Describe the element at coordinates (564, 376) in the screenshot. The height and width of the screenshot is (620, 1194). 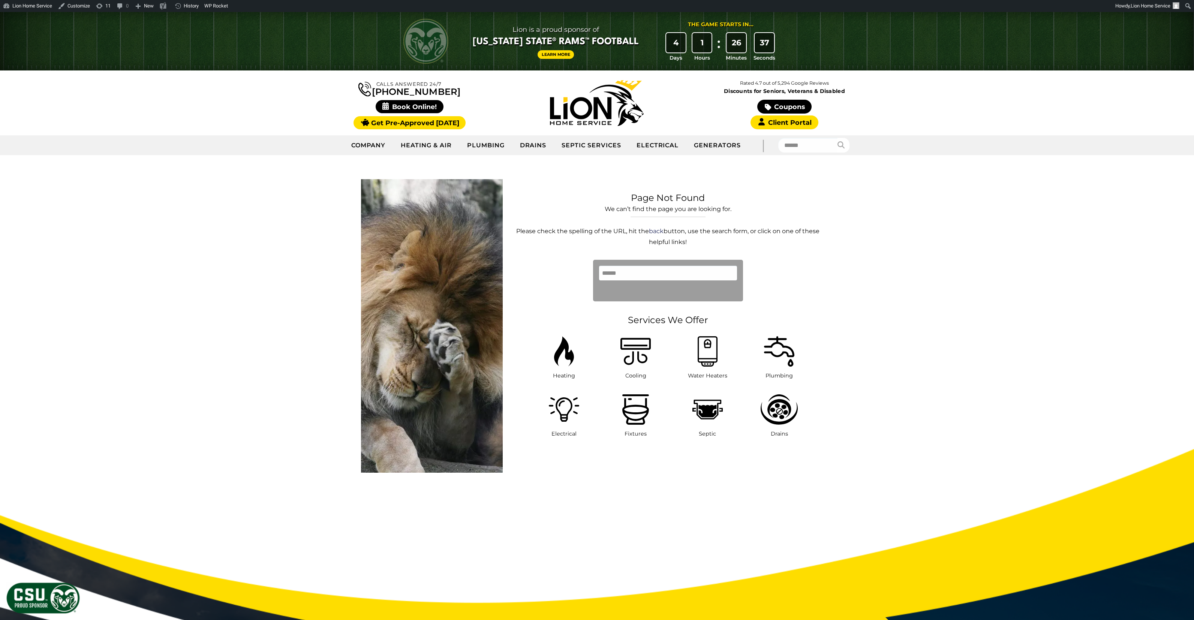
I see `span: Heating` at that location.